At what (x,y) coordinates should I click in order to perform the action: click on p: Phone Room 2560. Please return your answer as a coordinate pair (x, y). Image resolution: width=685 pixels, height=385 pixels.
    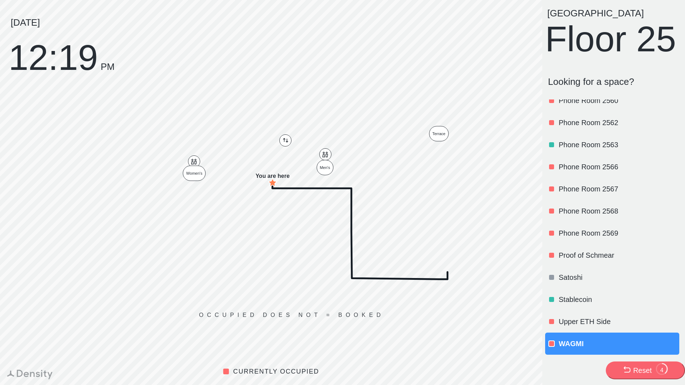
    Looking at the image, I should click on (618, 101).